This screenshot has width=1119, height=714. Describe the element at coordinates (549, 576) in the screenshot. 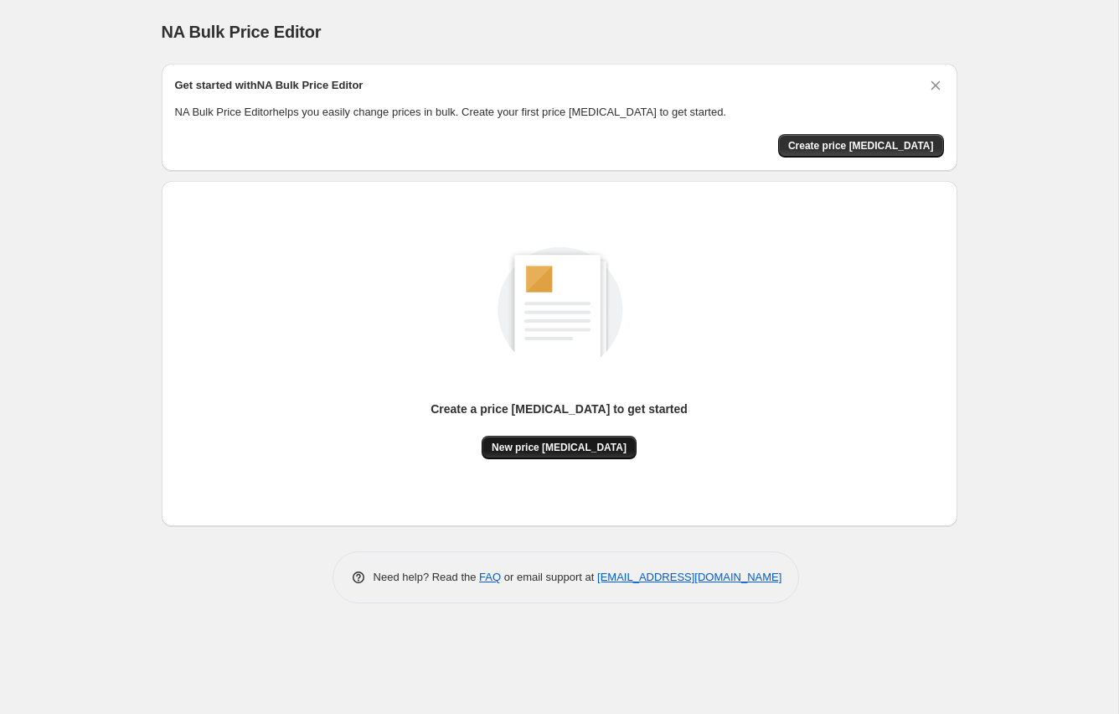

I see `span: or email support at` at that location.